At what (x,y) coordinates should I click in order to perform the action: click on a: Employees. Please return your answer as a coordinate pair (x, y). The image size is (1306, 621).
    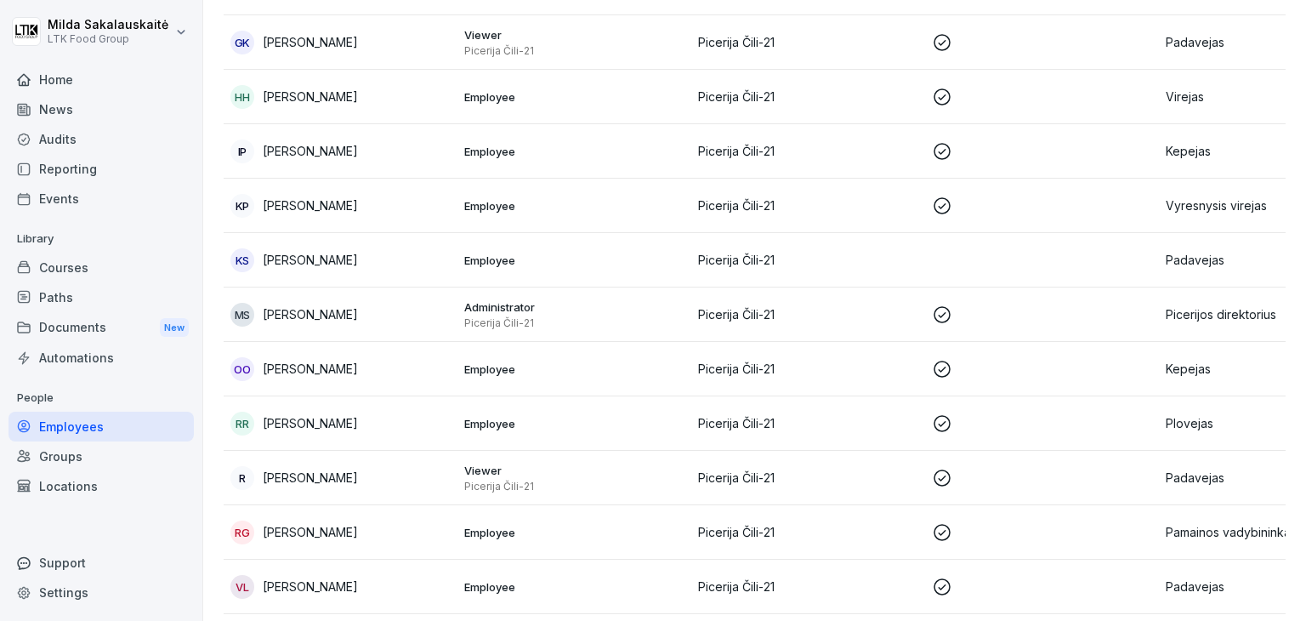
    Looking at the image, I should click on (101, 426).